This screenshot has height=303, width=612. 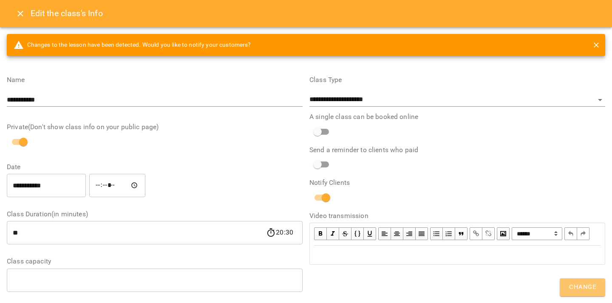 What do you see at coordinates (458, 117) in the screenshot?
I see `label: A single class can be booked online` at bounding box center [458, 117].